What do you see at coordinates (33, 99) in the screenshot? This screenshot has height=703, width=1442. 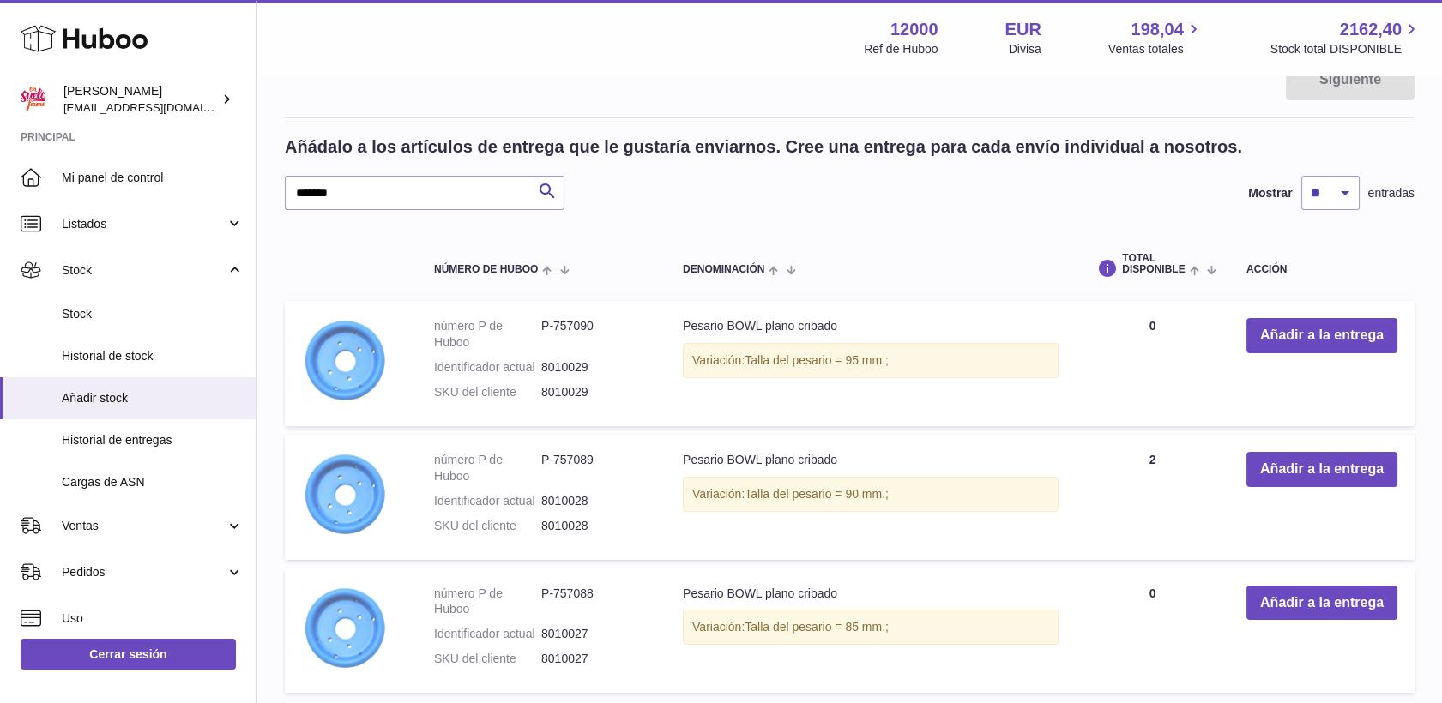 I see `img: mar@ensuelofirme.com` at bounding box center [33, 99].